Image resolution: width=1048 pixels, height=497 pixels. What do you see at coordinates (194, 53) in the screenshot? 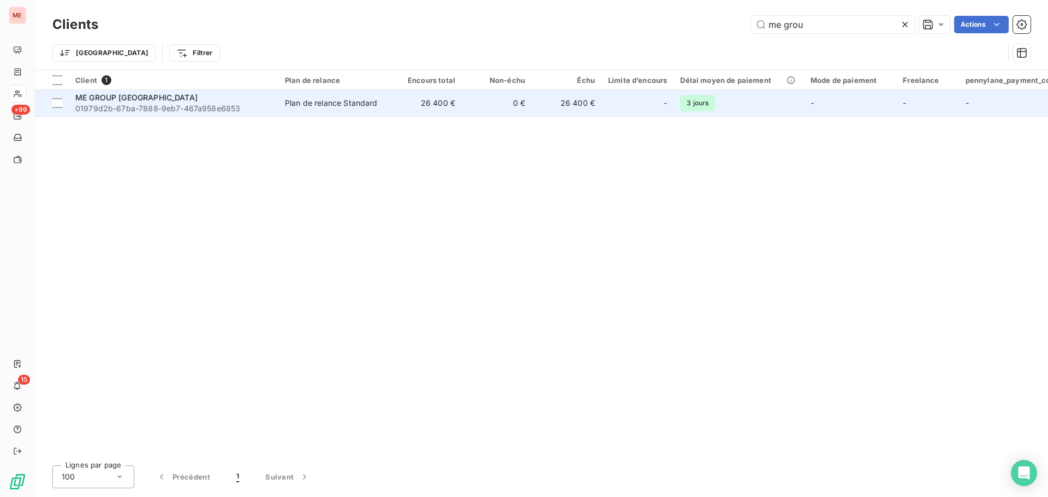
I see `button: Filtrer` at bounding box center [194, 53].